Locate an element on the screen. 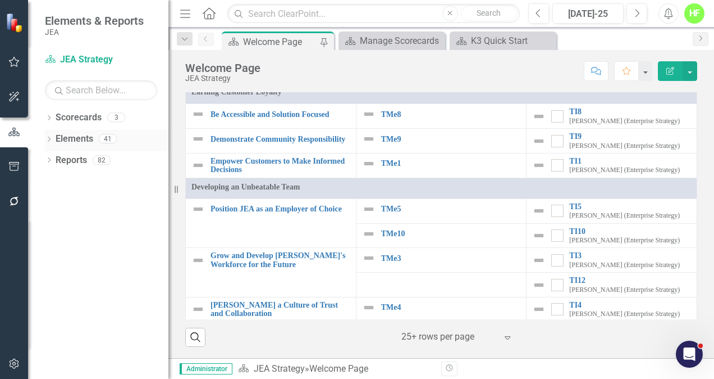  div: 82 is located at coordinates (102, 160).